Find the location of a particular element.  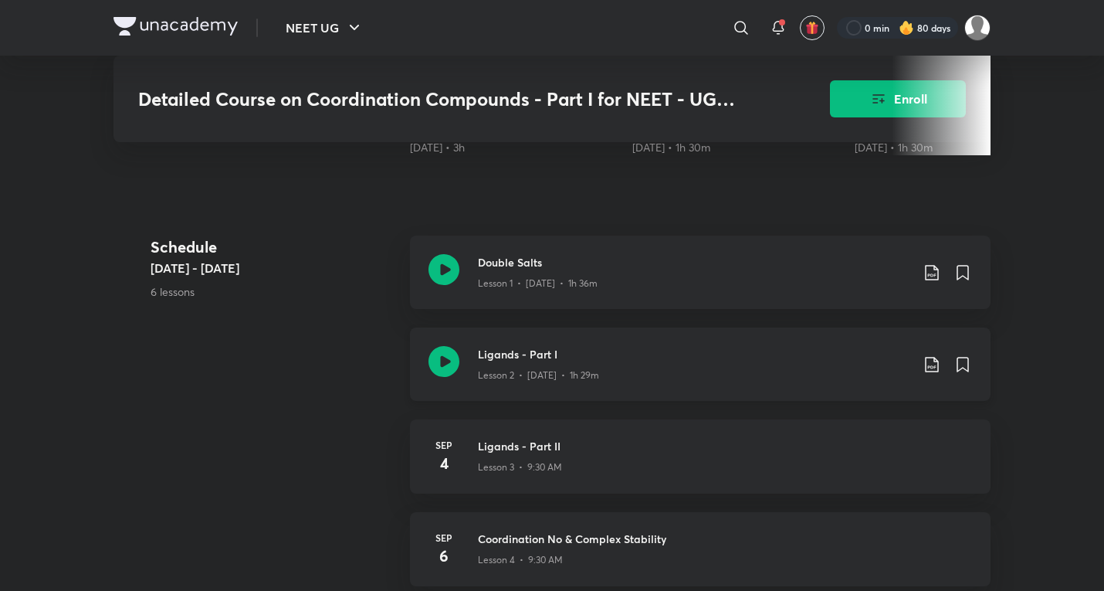

a: Company Logo is located at coordinates (175, 28).